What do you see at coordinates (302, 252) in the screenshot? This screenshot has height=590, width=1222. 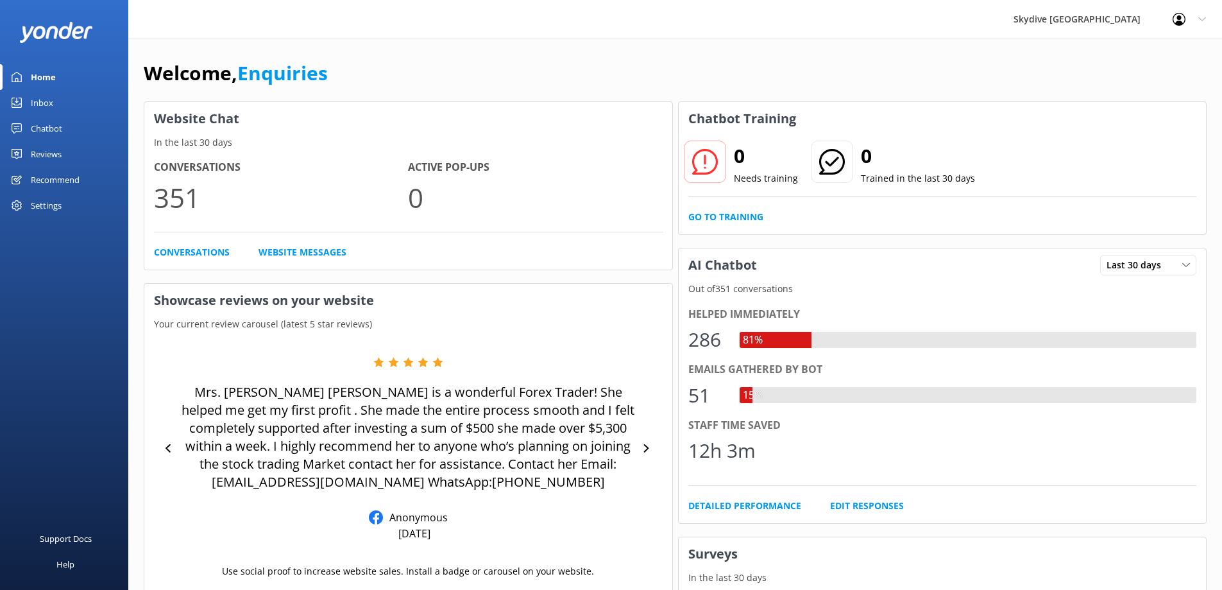 I see `a: Website Messages` at bounding box center [302, 252].